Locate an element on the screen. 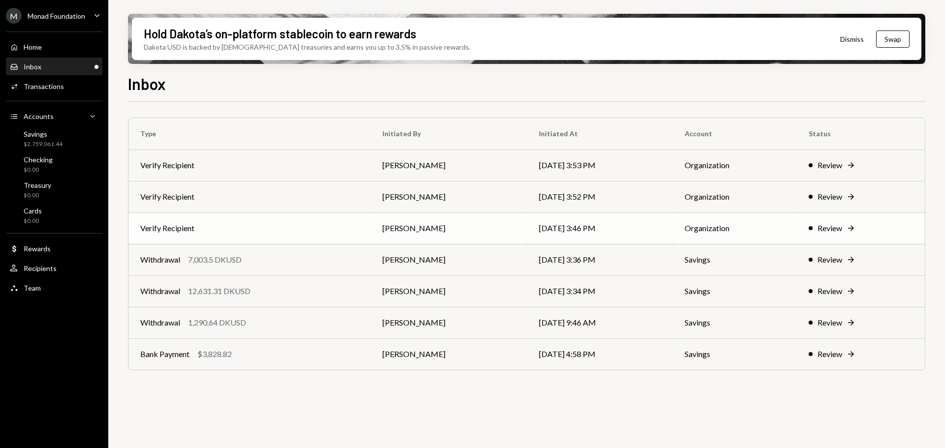 Image resolution: width=945 pixels, height=448 pixels. div: Treasury is located at coordinates (37, 185).